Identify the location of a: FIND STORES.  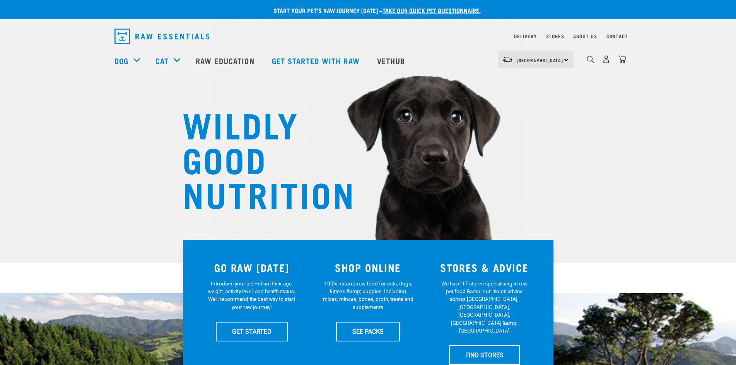
(484, 355).